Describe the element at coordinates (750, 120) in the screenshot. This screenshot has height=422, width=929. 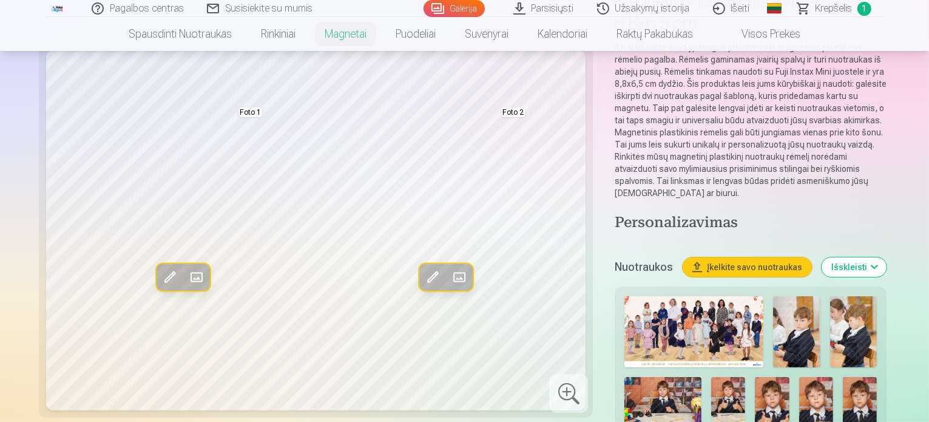
I see `p: Atvaizduokite savo ypatingus prisiminimus magnetinio plastikinio rėmelio pagalba. Rėmelis gaminam...` at that location.